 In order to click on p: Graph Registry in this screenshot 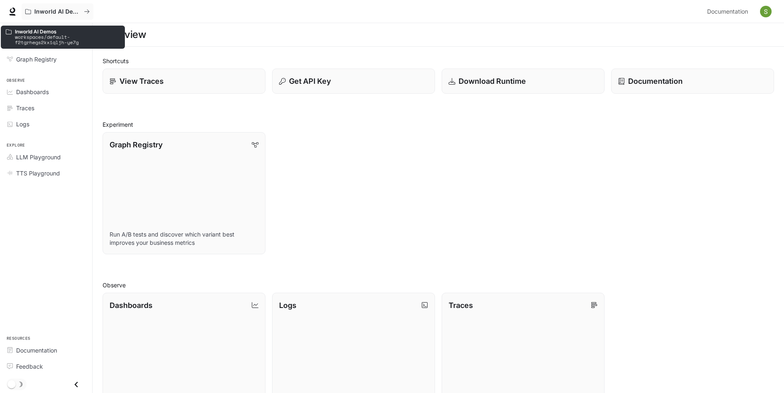, I will do `click(136, 145)`.